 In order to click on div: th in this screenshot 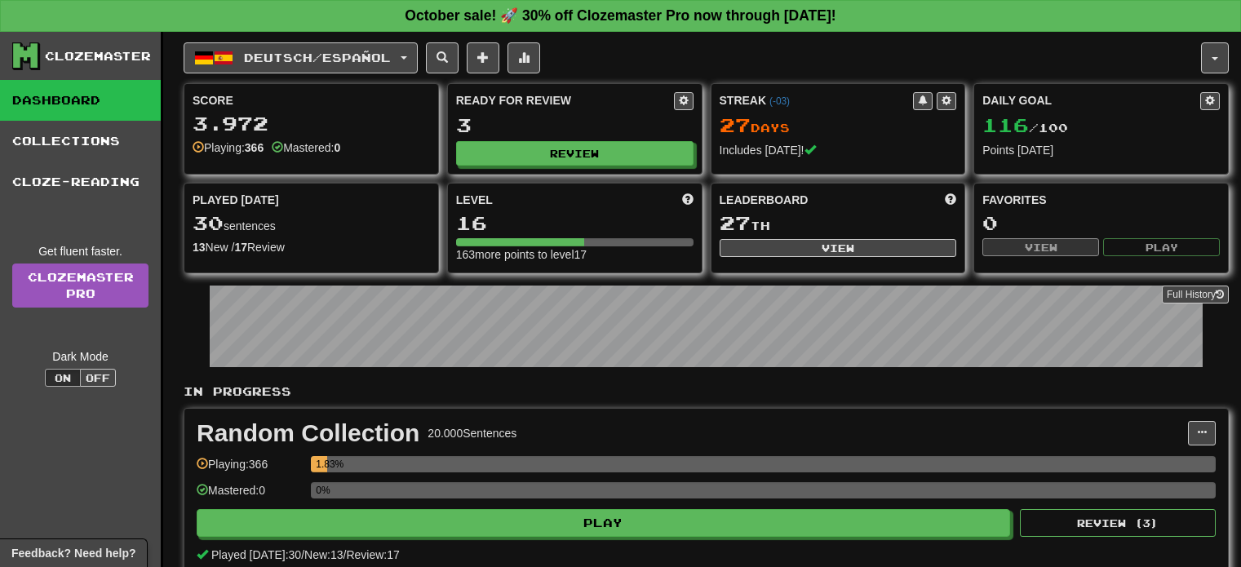, I will do `click(838, 223)`.